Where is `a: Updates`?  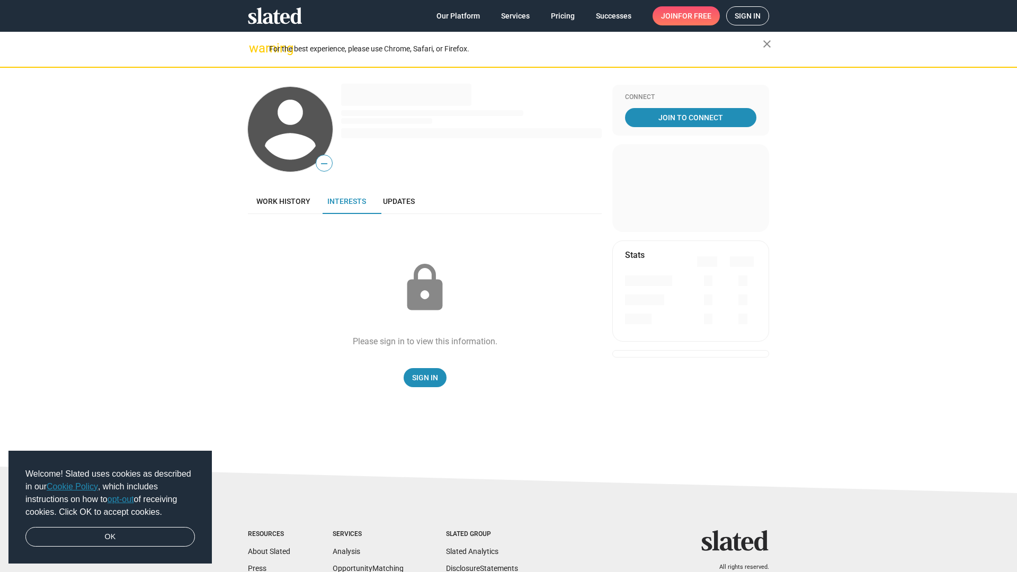 a: Updates is located at coordinates (399, 201).